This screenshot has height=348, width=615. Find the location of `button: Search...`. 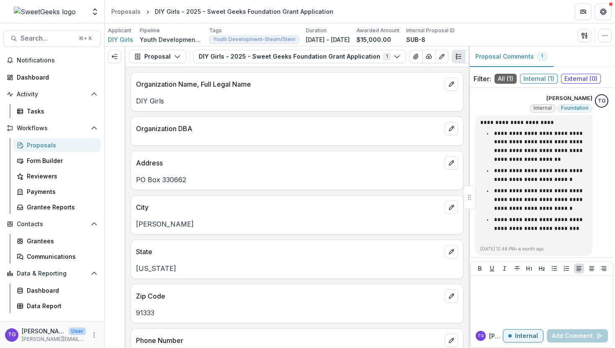

button: Search... is located at coordinates (52, 38).